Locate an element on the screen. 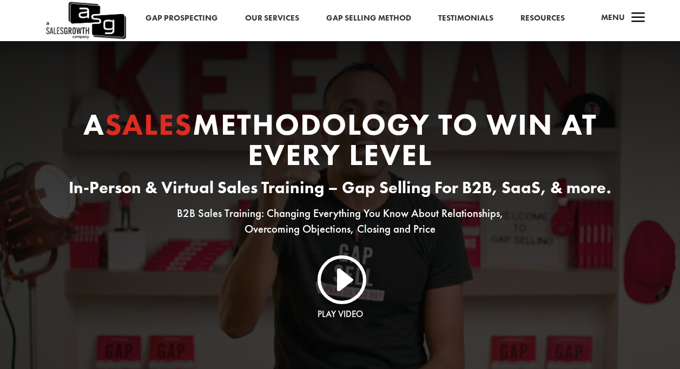 The height and width of the screenshot is (369, 680). a: Gap Selling Method is located at coordinates (368, 18).